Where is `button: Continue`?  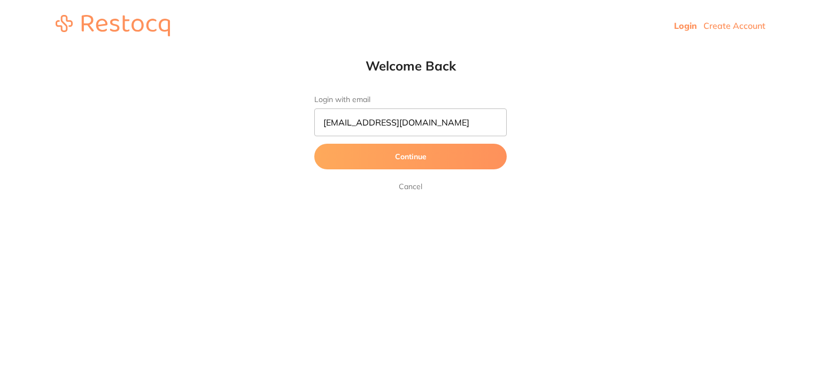 button: Continue is located at coordinates (411, 157).